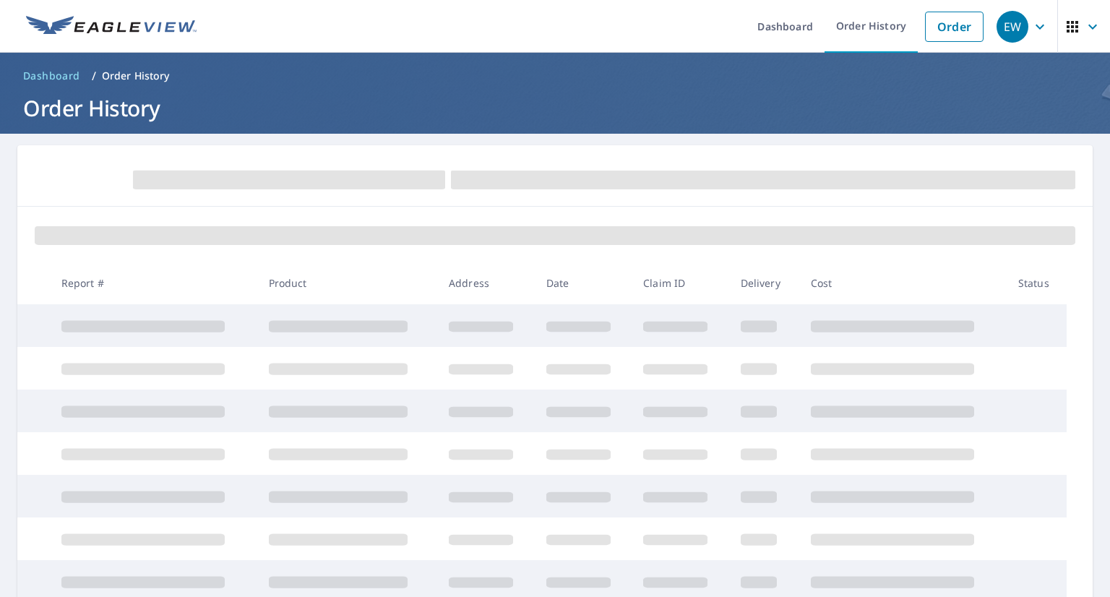 The height and width of the screenshot is (597, 1110). Describe the element at coordinates (764, 283) in the screenshot. I see `th: Delivery` at that location.